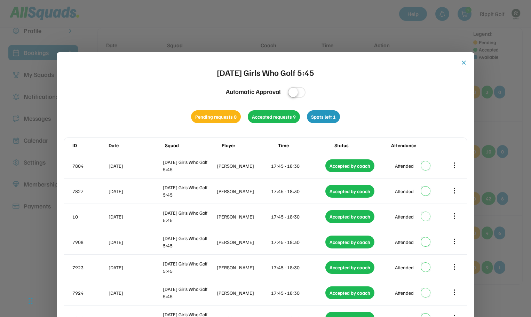 This screenshot has width=531, height=317. What do you see at coordinates (136, 145) in the screenshot?
I see `div: Date` at bounding box center [136, 145].